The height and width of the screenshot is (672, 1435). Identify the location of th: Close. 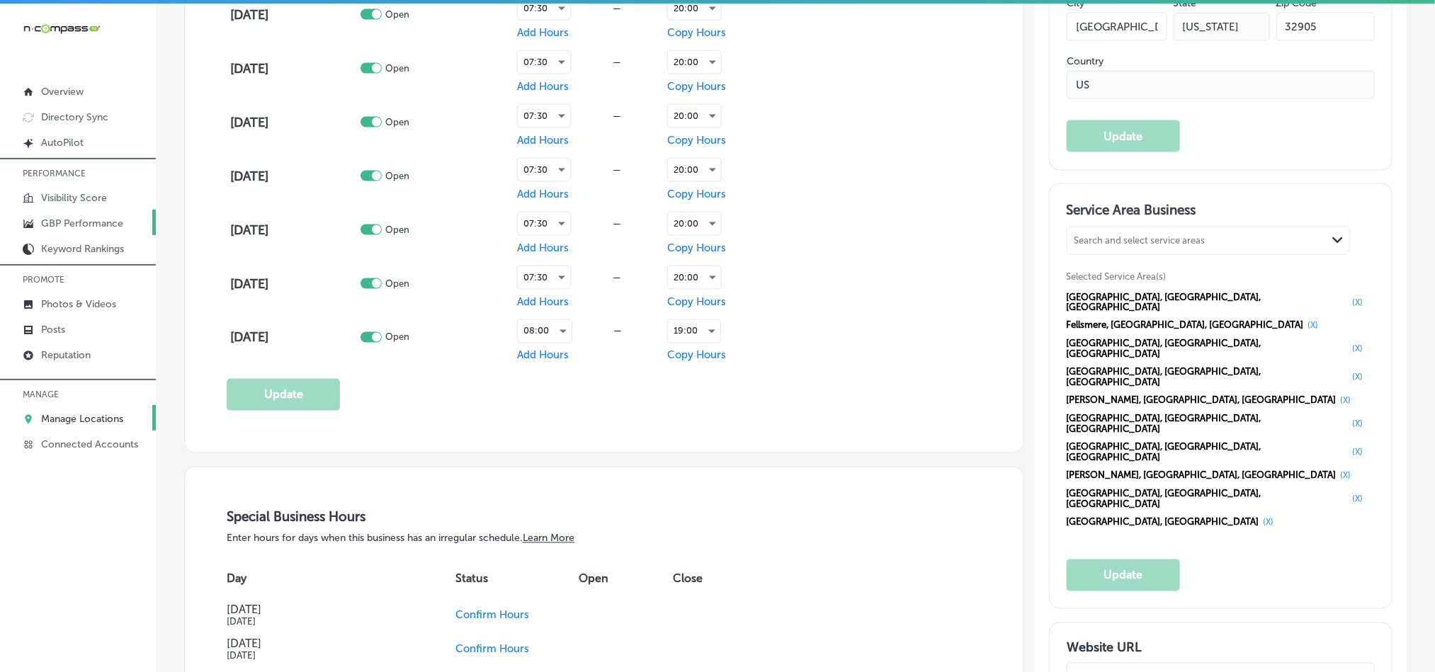
(732, 579).